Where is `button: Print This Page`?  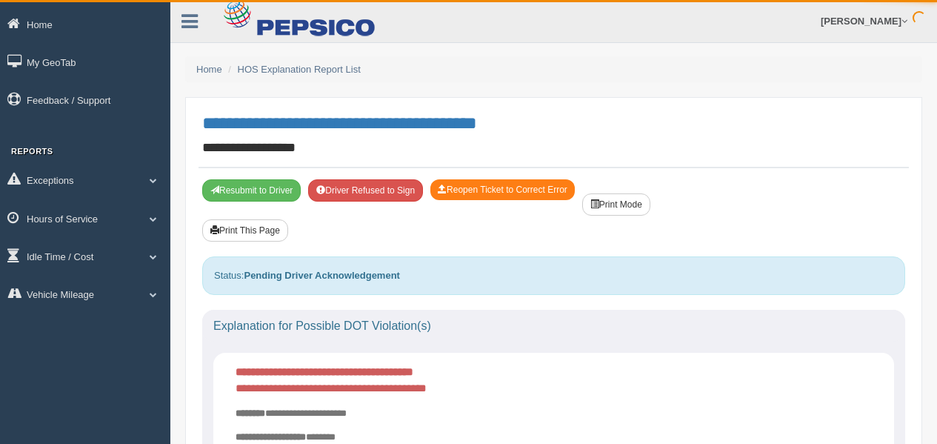
button: Print This Page is located at coordinates (245, 230).